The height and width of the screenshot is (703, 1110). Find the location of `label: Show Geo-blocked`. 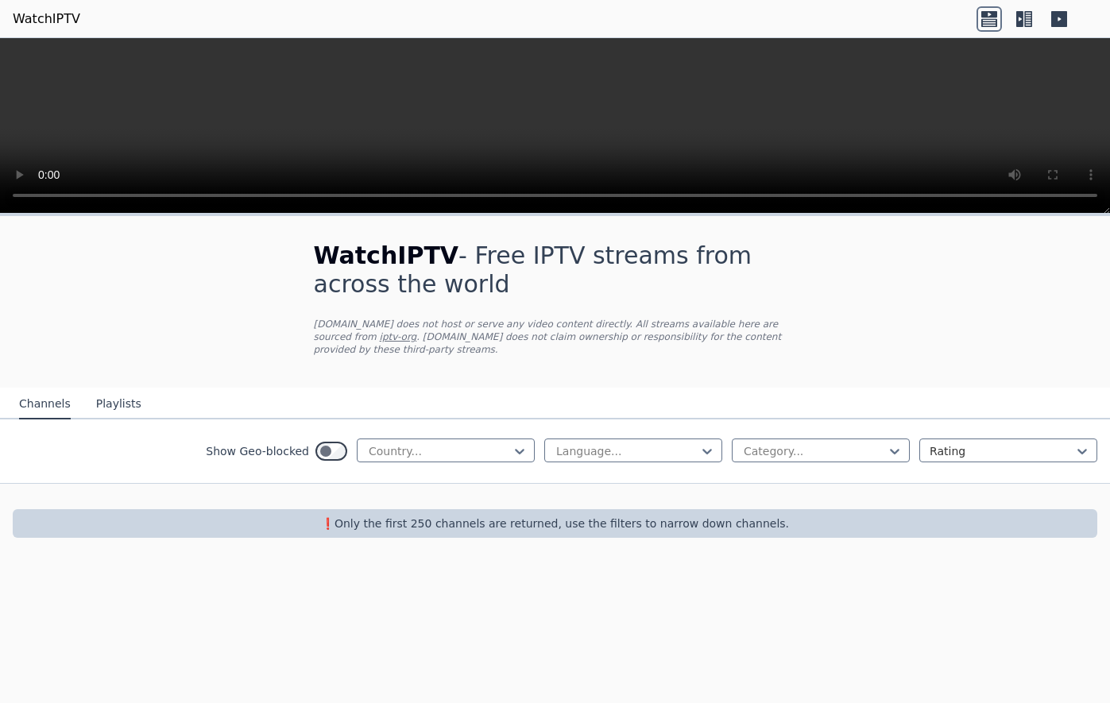

label: Show Geo-blocked is located at coordinates (257, 451).